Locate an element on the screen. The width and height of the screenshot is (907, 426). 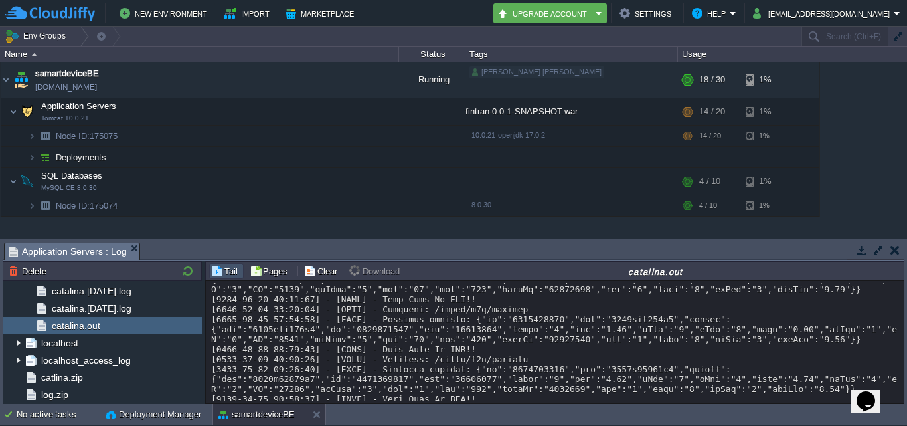
a: localhost_access_log is located at coordinates (86, 360).